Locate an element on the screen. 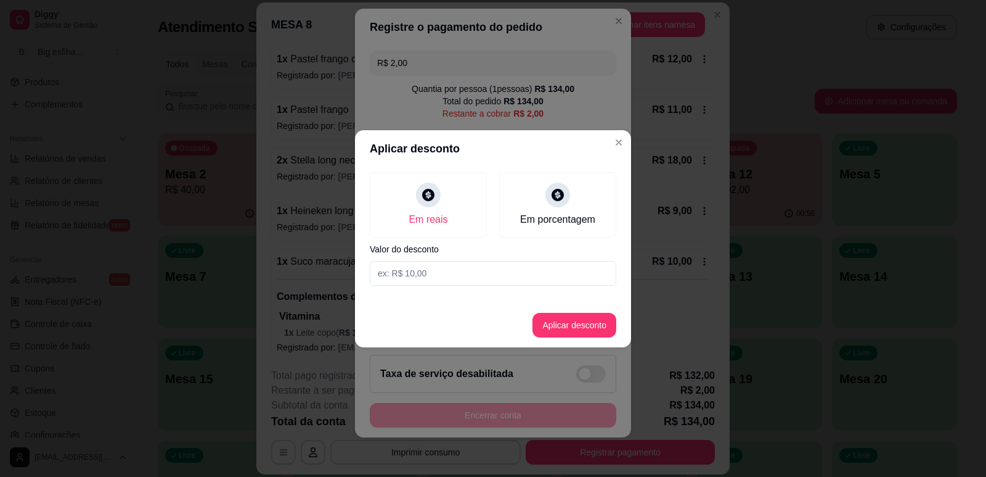 Image resolution: width=986 pixels, height=477 pixels. div: Em porcentagem is located at coordinates (558, 219).